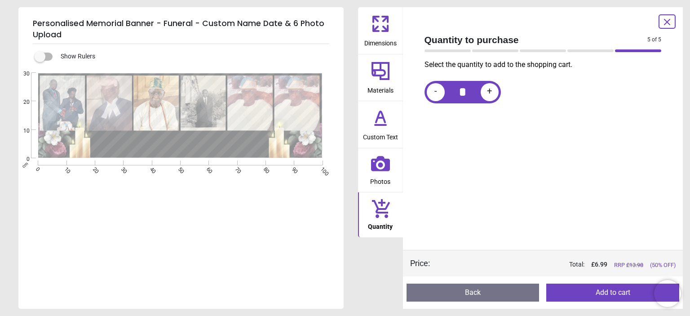  Describe the element at coordinates (380, 88) in the screenshot. I see `span: Materials` at that location.